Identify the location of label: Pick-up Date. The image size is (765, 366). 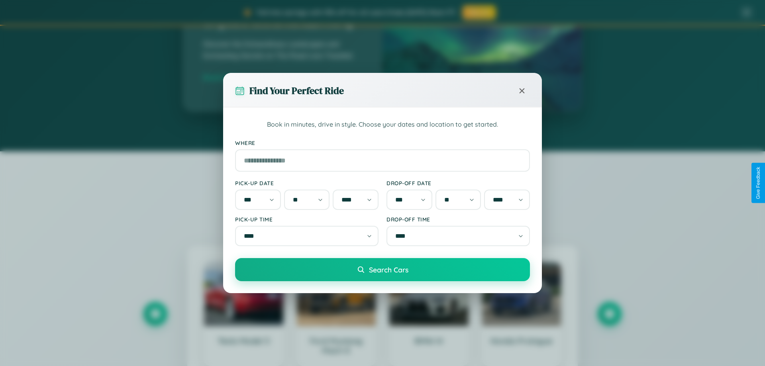
(307, 183).